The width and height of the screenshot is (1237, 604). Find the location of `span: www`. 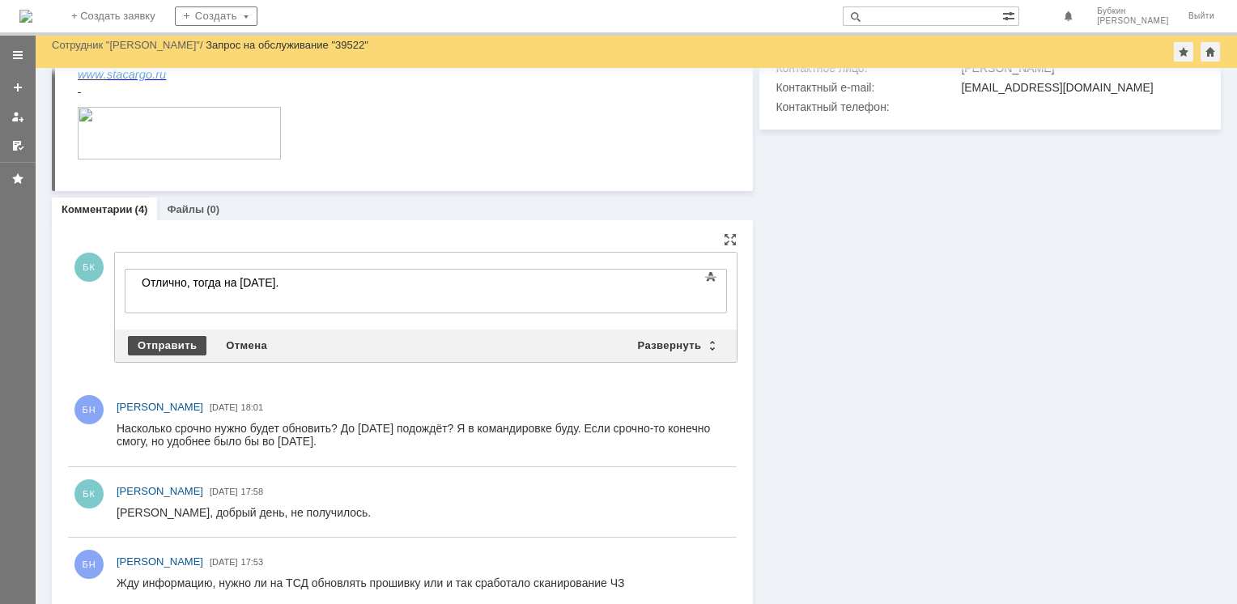

span: www is located at coordinates (23, 168).